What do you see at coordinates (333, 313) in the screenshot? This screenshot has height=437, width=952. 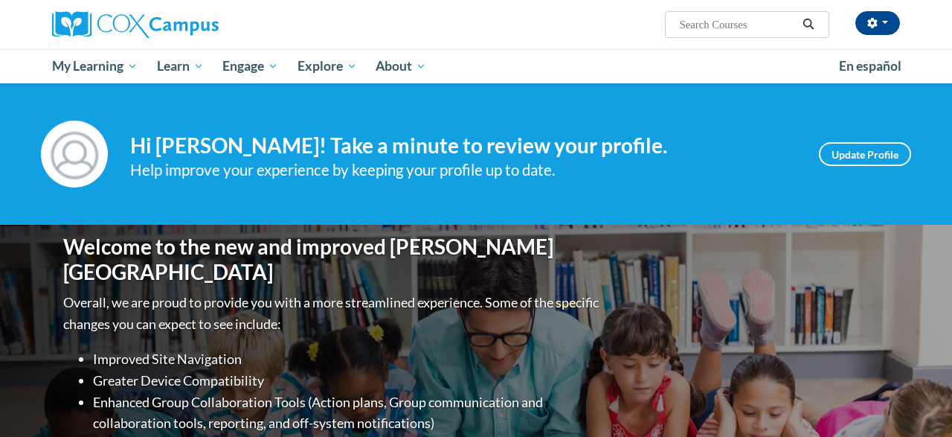 I see `p: Overall, we are proud to provide you with a more streamlined experience. Some of the specific cha...` at bounding box center [333, 313].